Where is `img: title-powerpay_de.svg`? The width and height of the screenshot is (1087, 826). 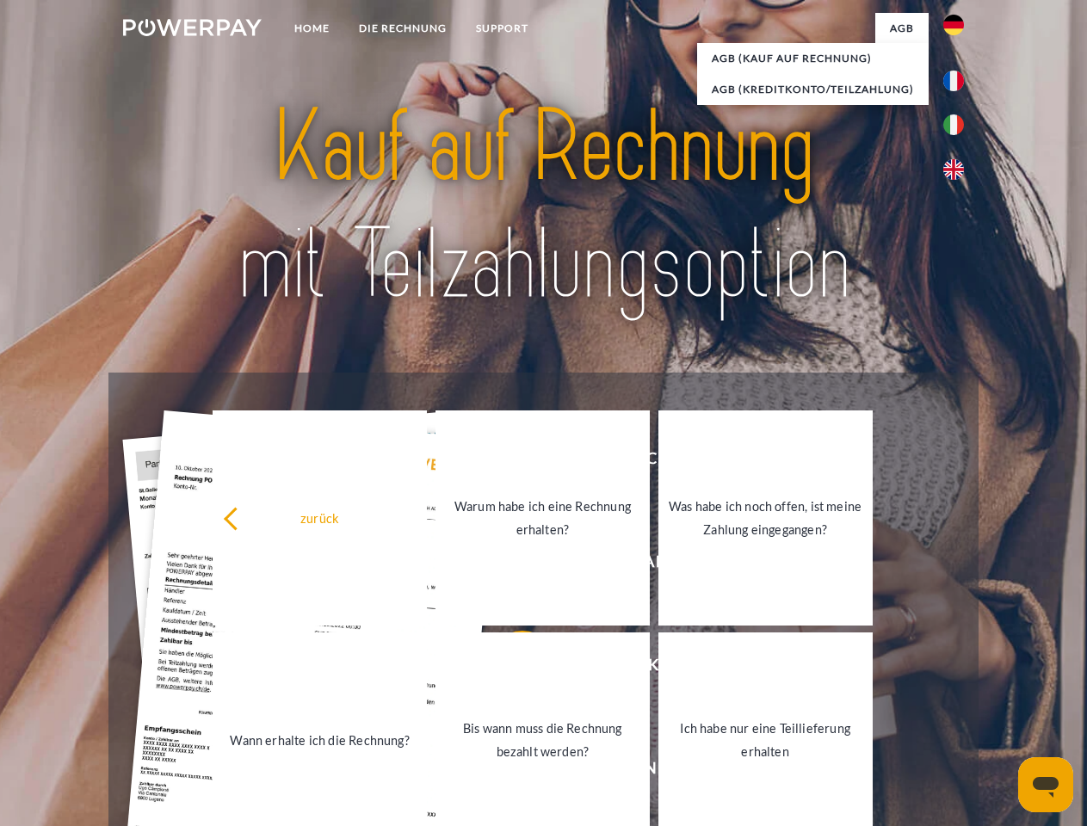
img: title-powerpay_de.svg is located at coordinates (543, 206).